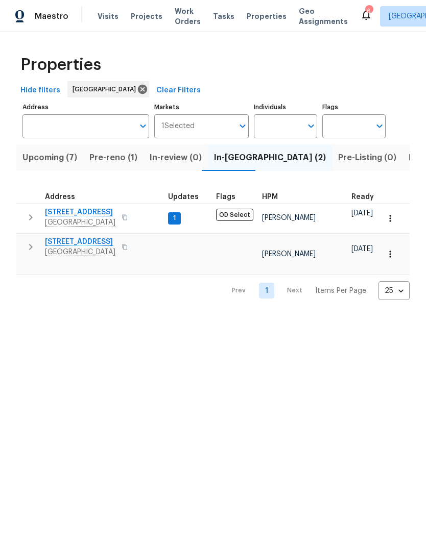 This screenshot has width=426, height=546. What do you see at coordinates (323, 16) in the screenshot?
I see `span: Geo Assignments` at bounding box center [323, 16].